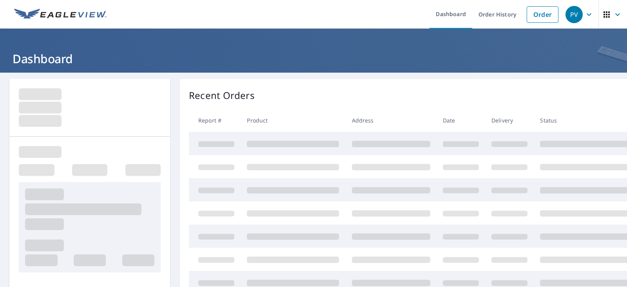  Describe the element at coordinates (215, 120) in the screenshot. I see `th: Report #` at that location.